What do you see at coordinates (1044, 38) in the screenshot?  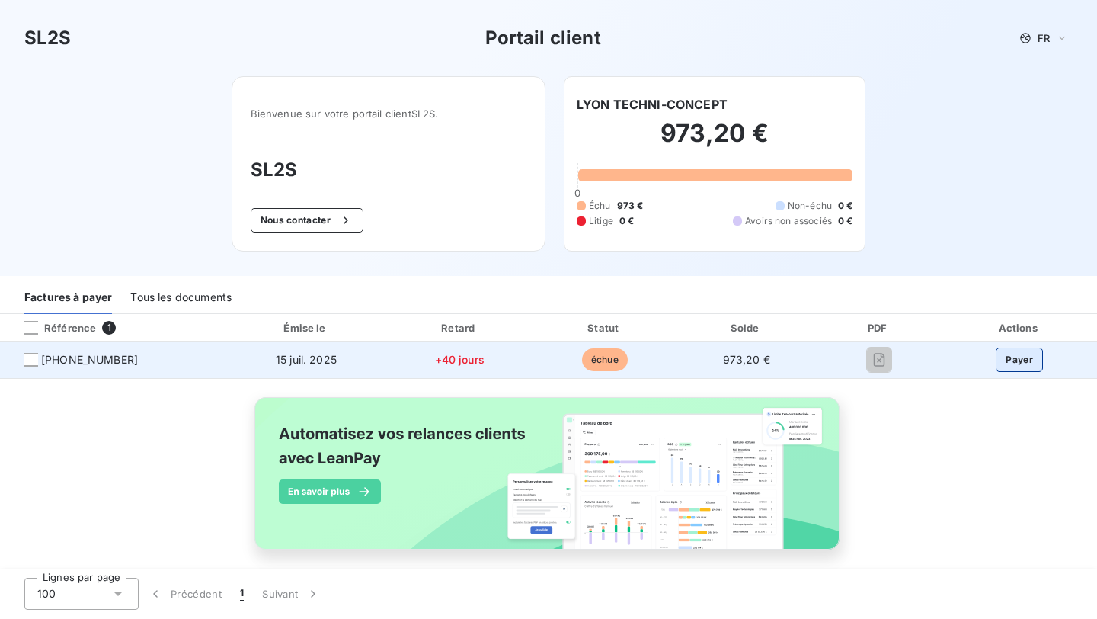 I see `span: FR` at bounding box center [1044, 38].